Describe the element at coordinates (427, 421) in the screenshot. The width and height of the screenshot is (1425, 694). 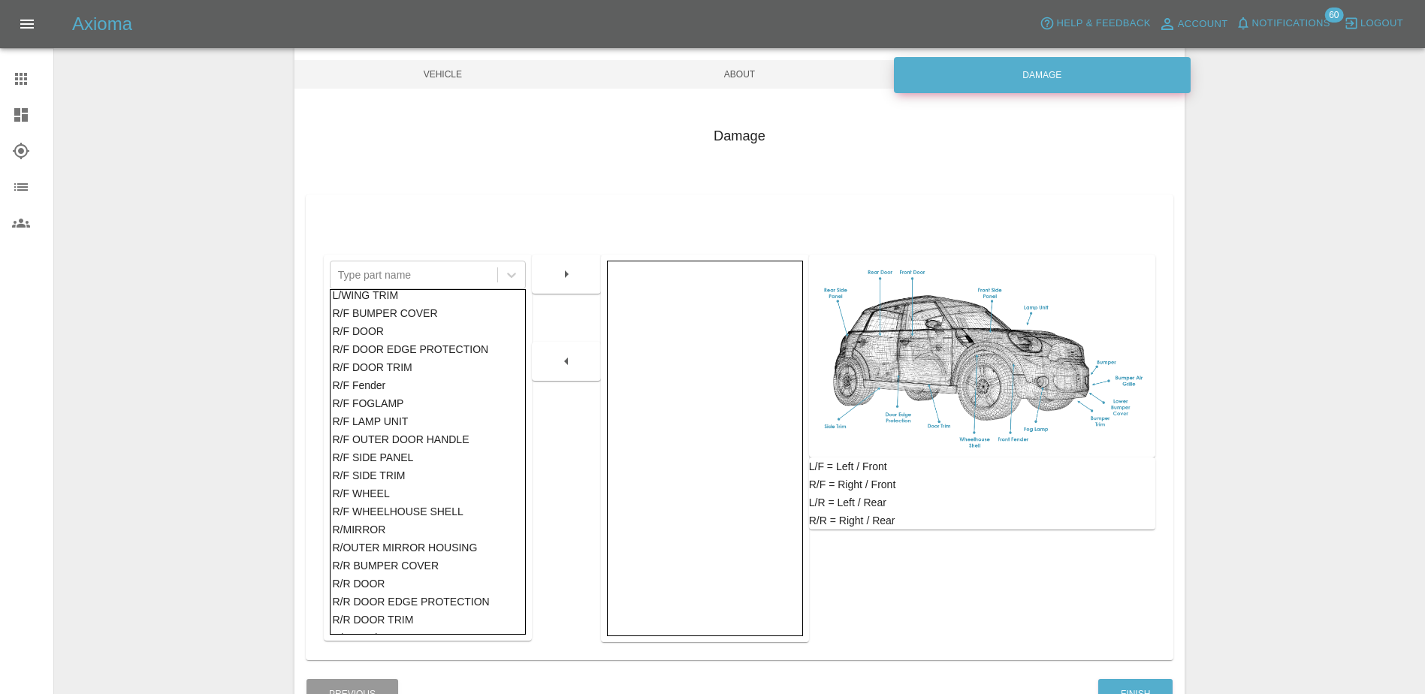
I see `div: R/F LAMP UNIT` at that location.